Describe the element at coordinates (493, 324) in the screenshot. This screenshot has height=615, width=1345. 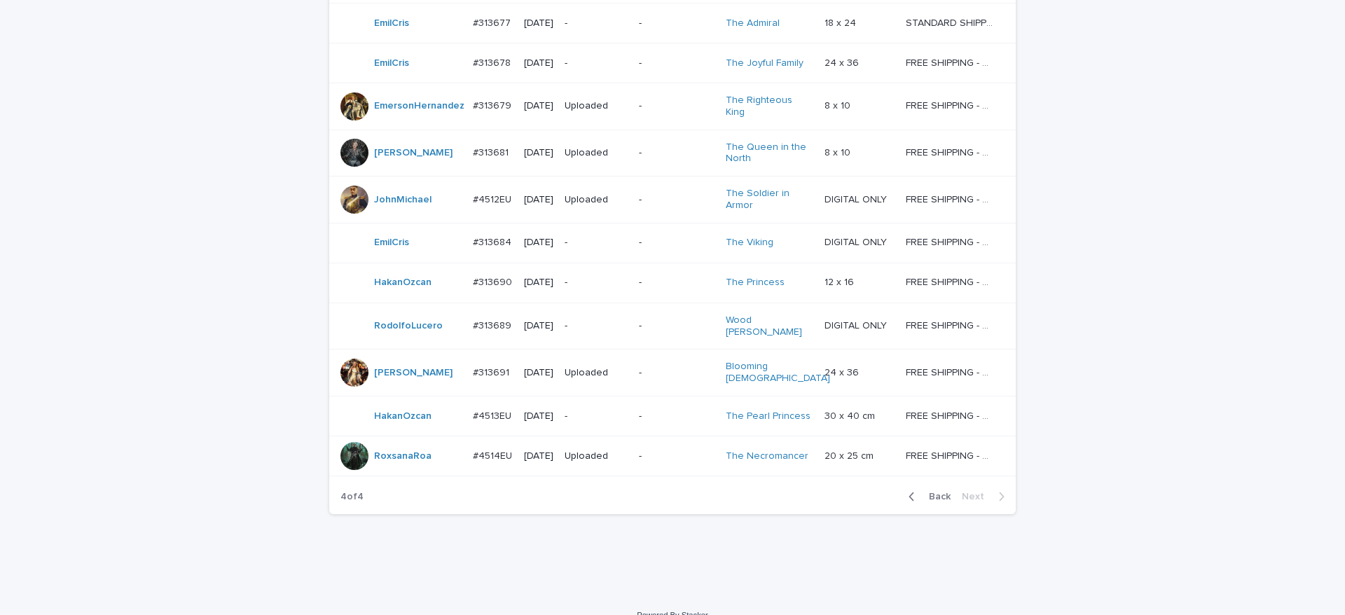
I see `p: #313689` at that location.